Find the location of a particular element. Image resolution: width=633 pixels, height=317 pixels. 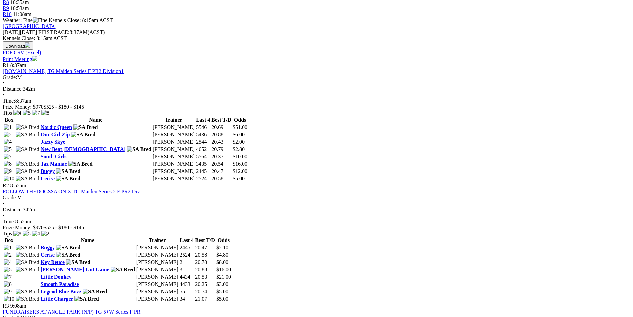

td: 5436 is located at coordinates (203, 135).